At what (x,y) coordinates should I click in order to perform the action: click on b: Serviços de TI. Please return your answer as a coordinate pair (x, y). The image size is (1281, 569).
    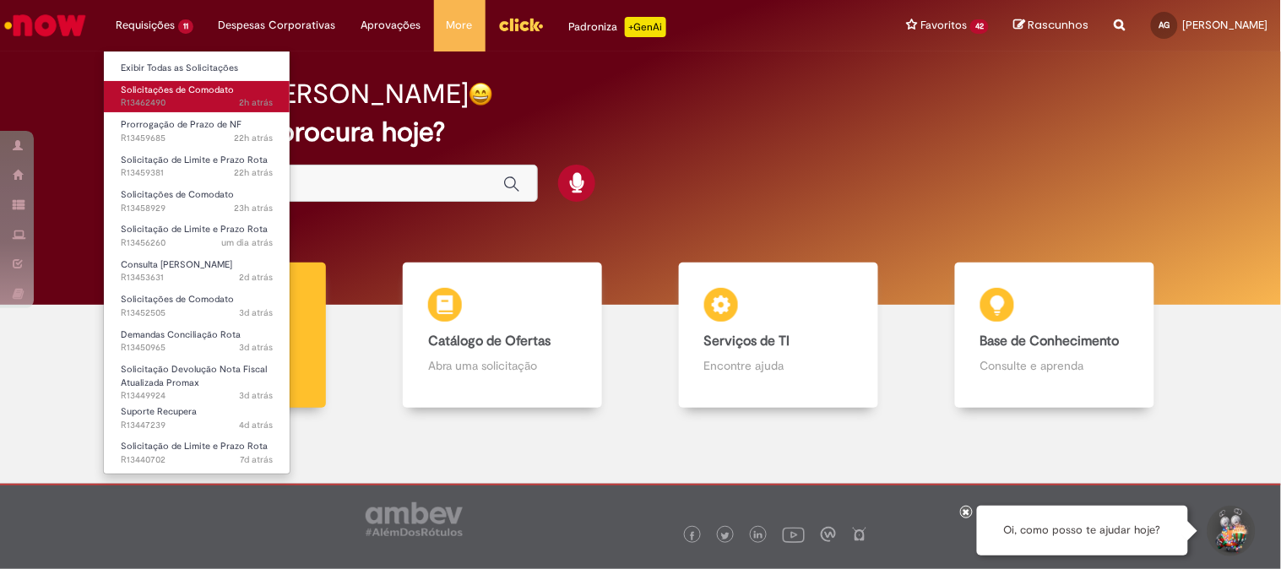
    Looking at the image, I should click on (747, 341).